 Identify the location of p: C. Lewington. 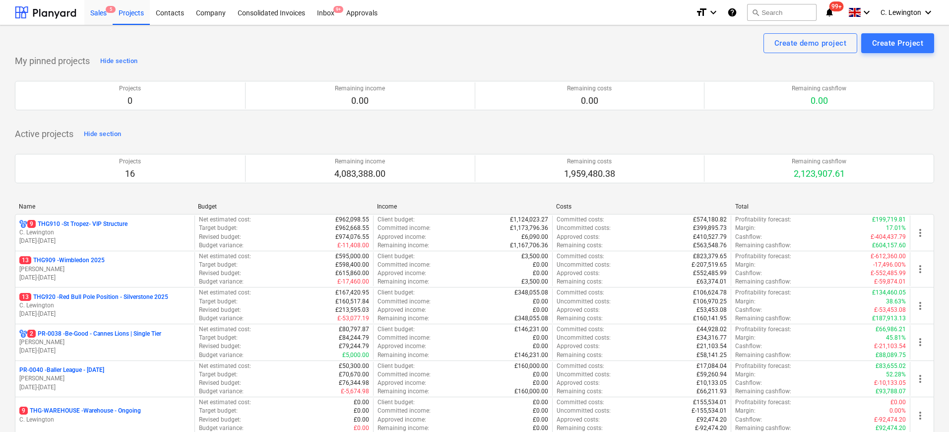
(105, 419).